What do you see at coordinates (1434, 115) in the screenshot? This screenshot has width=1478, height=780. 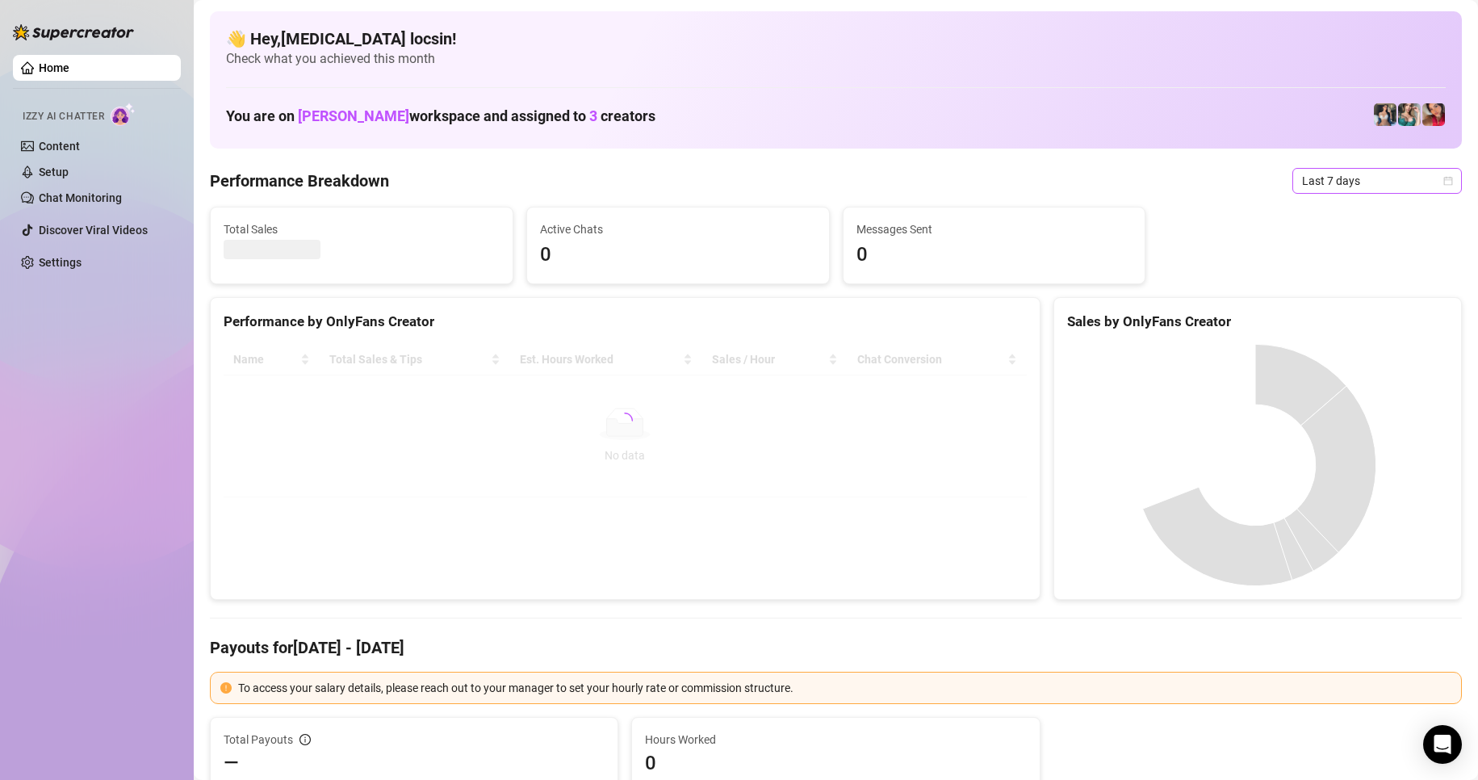 I see `img: Vanessa` at bounding box center [1434, 115].